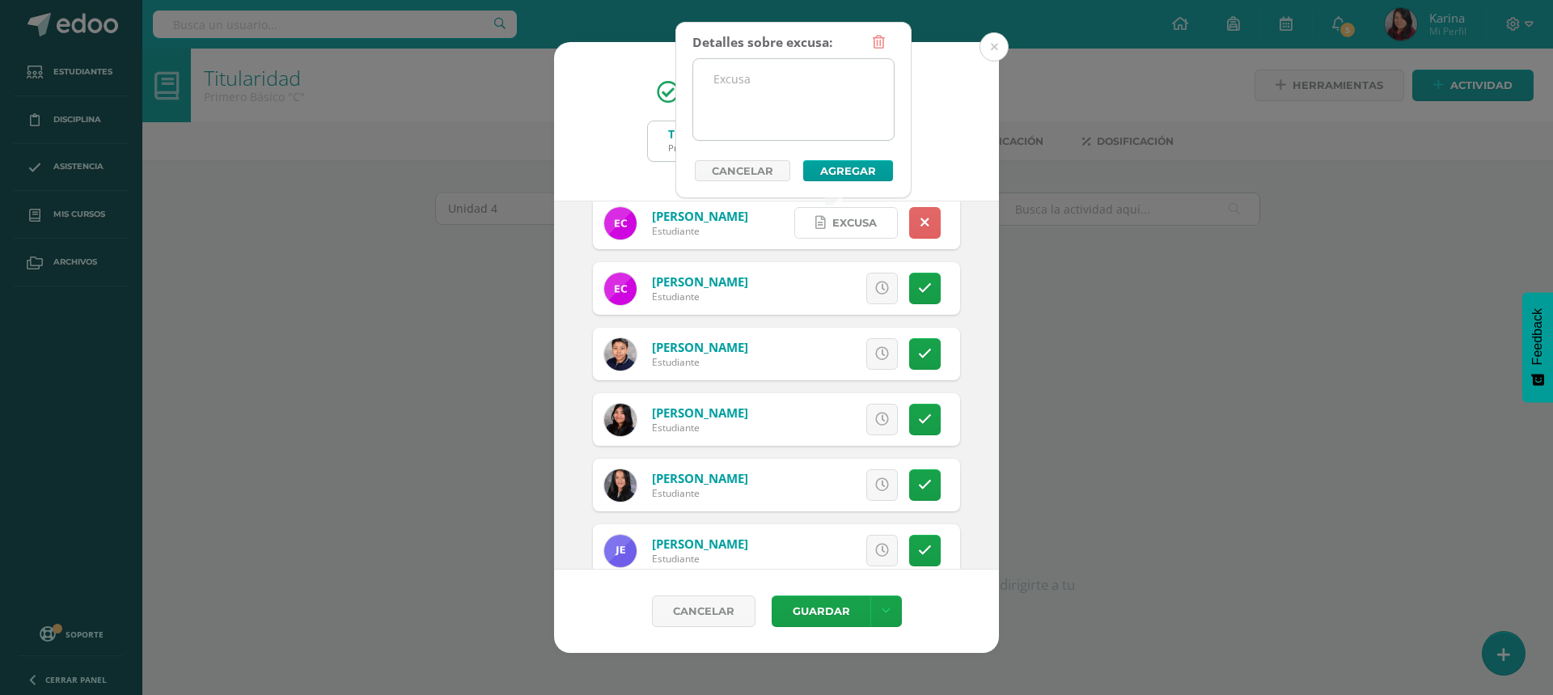 Image resolution: width=1553 pixels, height=695 pixels. Describe the element at coordinates (620, 223) in the screenshot. I see `img: dc1759974049fefa48842191eff1bb6d.png` at that location.